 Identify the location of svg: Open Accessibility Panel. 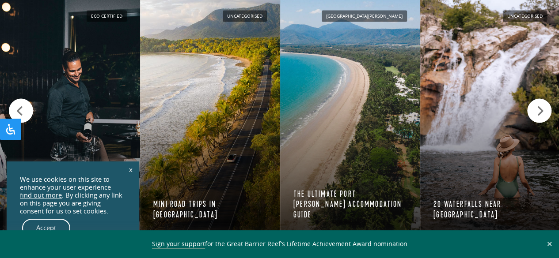
(11, 129).